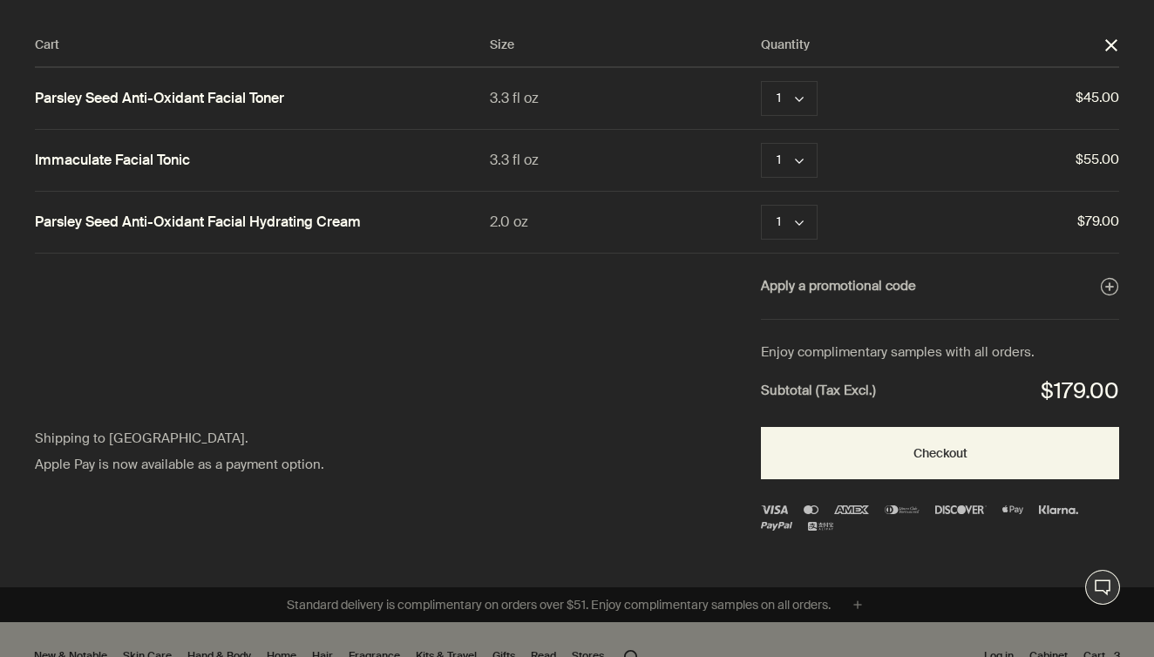 This screenshot has width=1154, height=657. What do you see at coordinates (961, 510) in the screenshot?
I see `img: discover-3` at bounding box center [961, 510].